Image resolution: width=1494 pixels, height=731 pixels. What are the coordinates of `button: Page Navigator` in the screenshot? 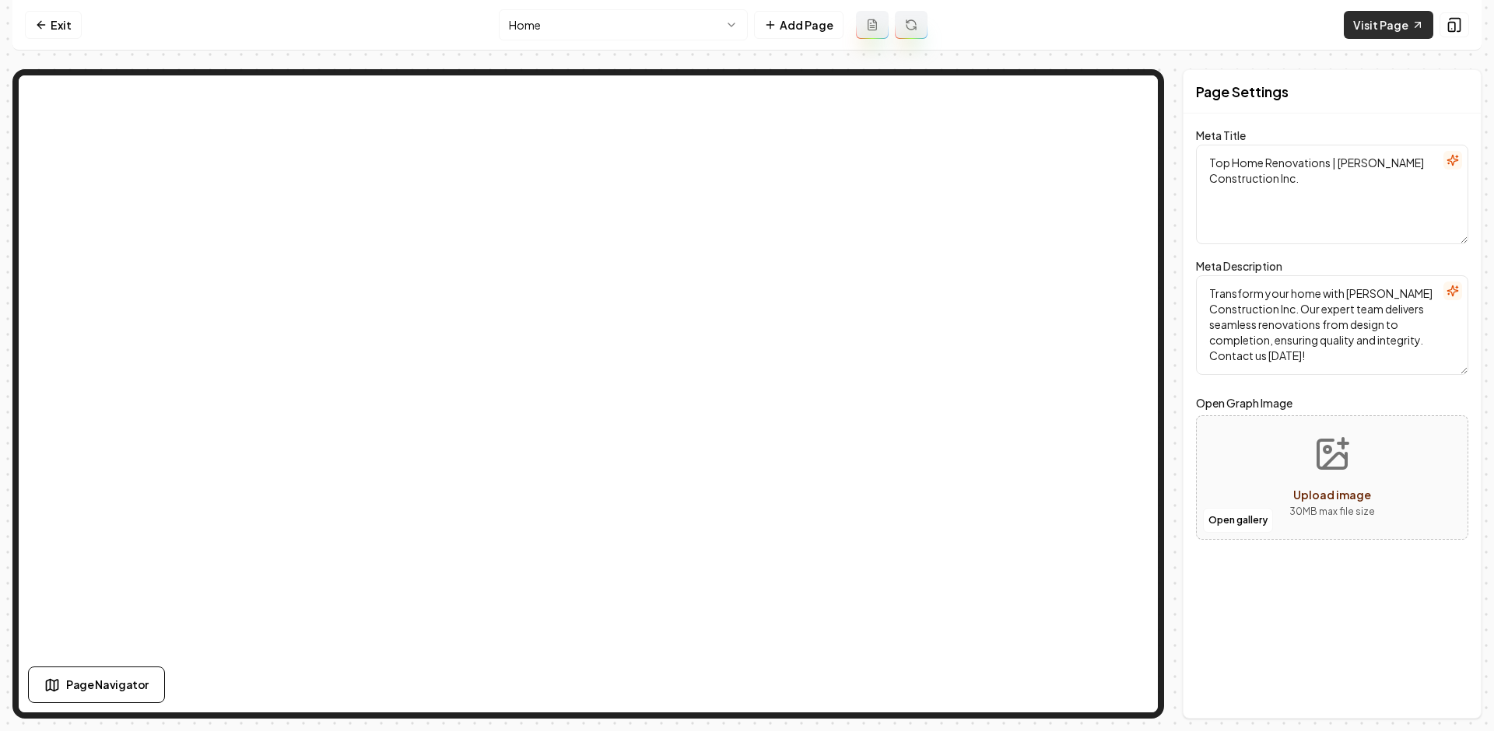 It's located at (96, 685).